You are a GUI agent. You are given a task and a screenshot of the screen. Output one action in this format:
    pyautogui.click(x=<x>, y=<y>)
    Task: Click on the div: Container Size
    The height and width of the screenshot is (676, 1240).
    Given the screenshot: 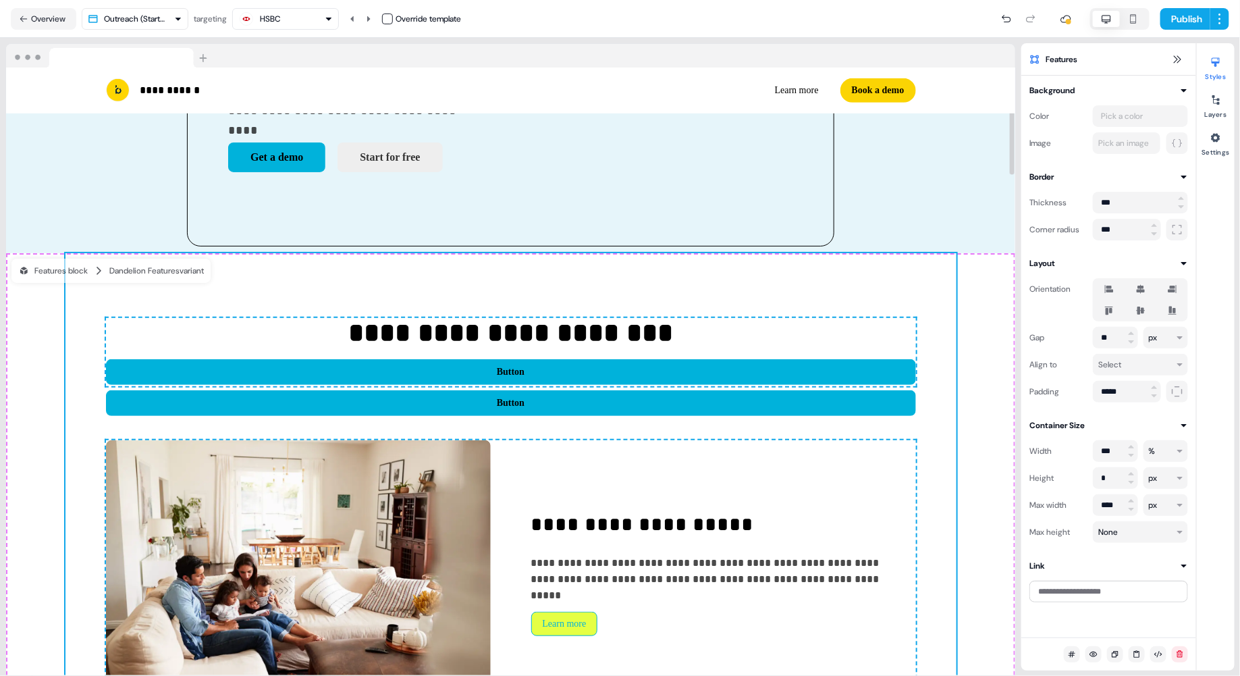 What is the action you would take?
    pyautogui.click(x=1057, y=425)
    